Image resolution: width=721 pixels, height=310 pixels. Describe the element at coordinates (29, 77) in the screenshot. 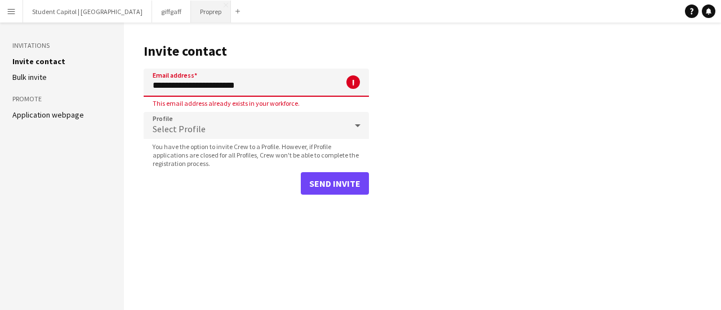

I see `a: Bulk invite` at that location.